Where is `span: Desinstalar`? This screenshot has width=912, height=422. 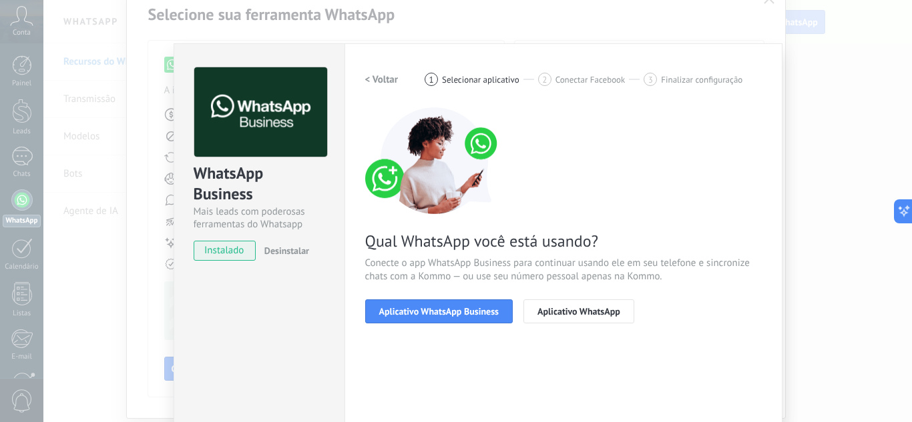 span: Desinstalar is located at coordinates (286, 251).